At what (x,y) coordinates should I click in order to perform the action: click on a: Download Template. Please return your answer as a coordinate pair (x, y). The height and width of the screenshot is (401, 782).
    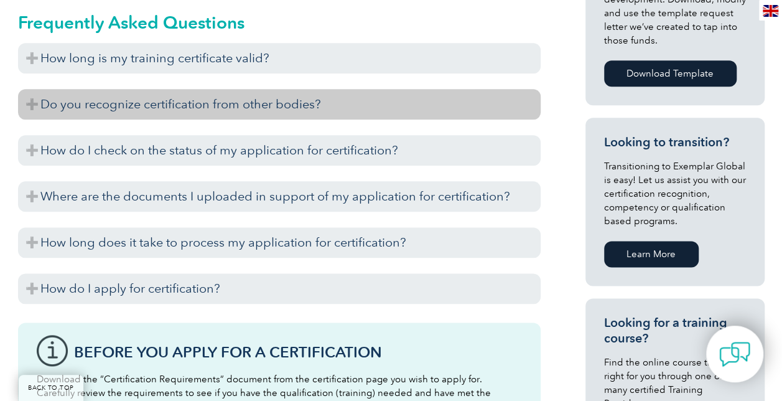
    Looking at the image, I should click on (670, 73).